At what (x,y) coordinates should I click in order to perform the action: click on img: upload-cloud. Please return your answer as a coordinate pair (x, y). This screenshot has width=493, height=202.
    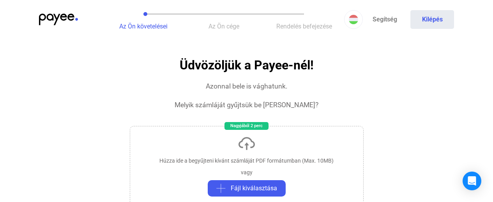
    Looking at the image, I should click on (246, 143).